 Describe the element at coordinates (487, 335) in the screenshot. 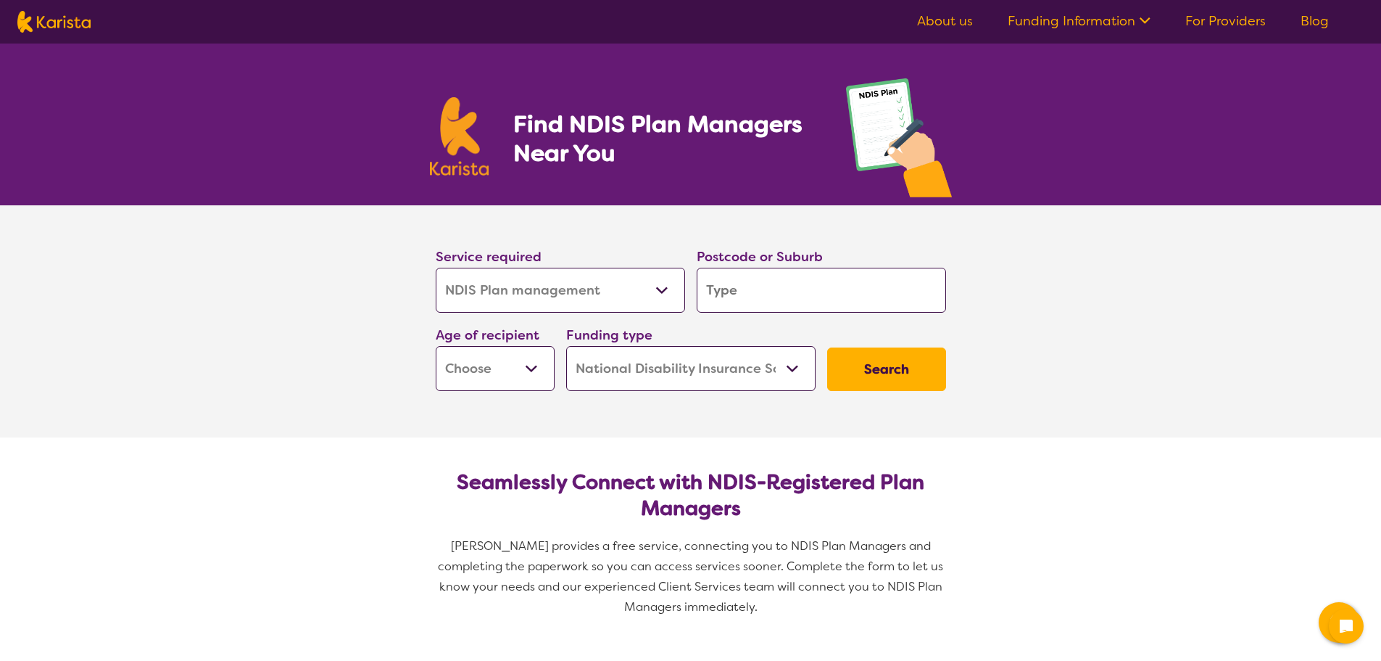

I see `label: Age of recipient` at that location.